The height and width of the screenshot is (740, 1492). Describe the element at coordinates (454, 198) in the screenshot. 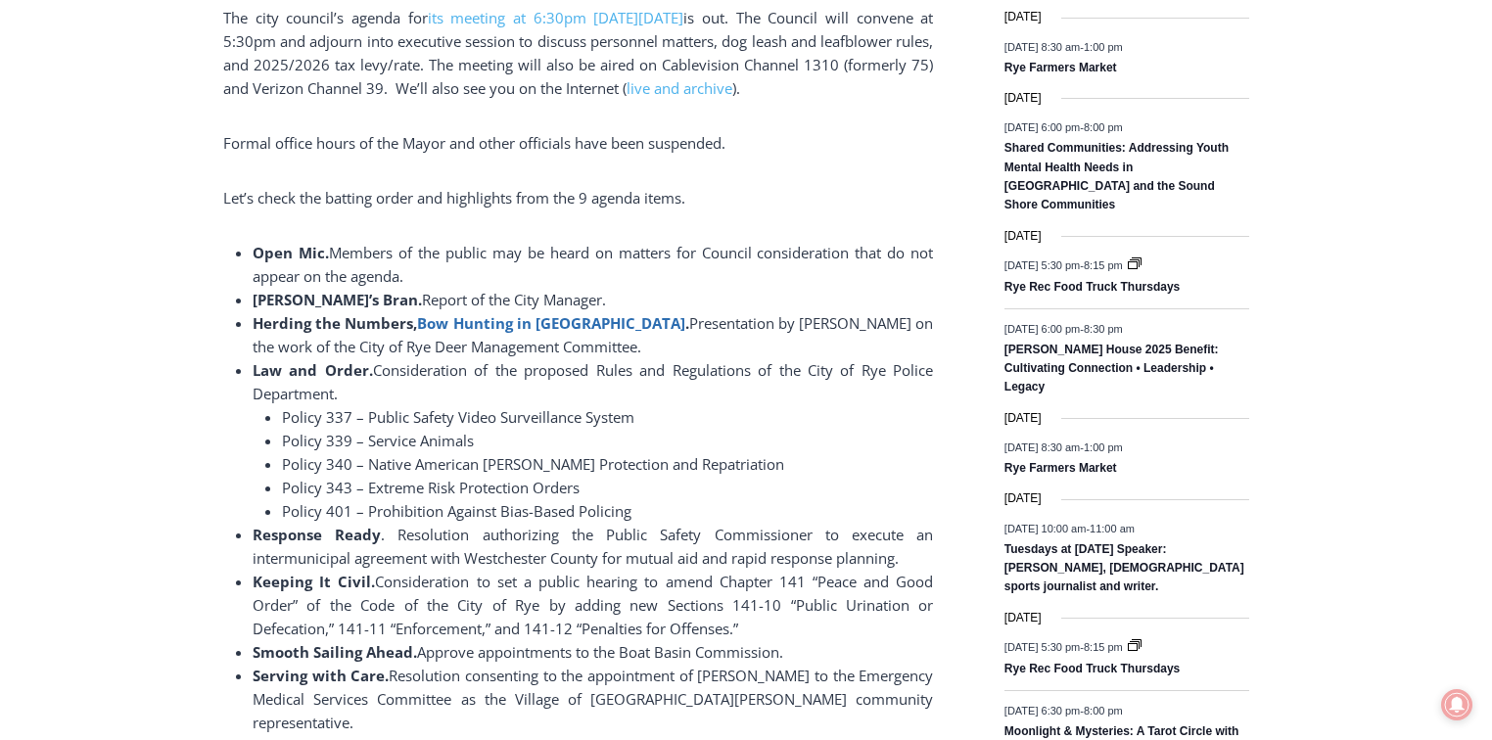

I see `span: Let’s check the batting order and highlights from the 9 agenda items.` at that location.